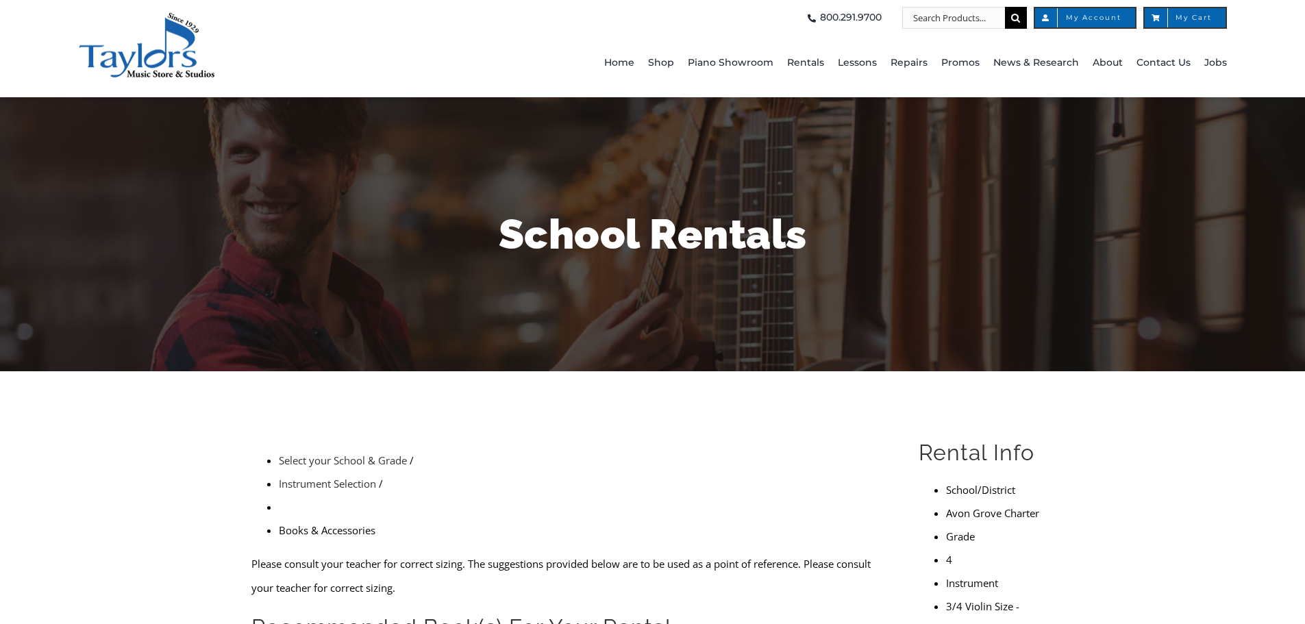 The image size is (1305, 624). What do you see at coordinates (569, 449) in the screenshot?
I see `p: Please consult your teacher for correct sizing. The suggestions provided below are to be used as ...` at bounding box center [569, 449].